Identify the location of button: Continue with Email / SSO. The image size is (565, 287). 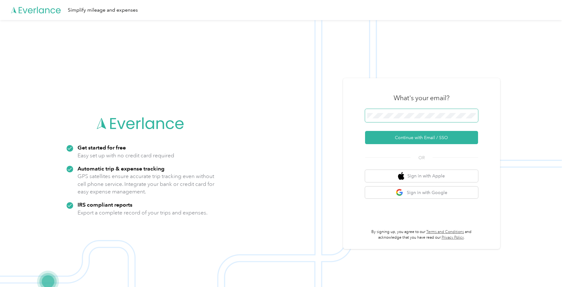
(422, 137).